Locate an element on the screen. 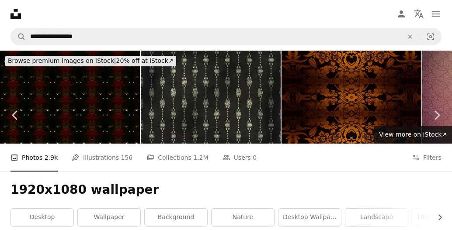 Image resolution: width=452 pixels, height=230 pixels. span: 156 is located at coordinates (127, 158).